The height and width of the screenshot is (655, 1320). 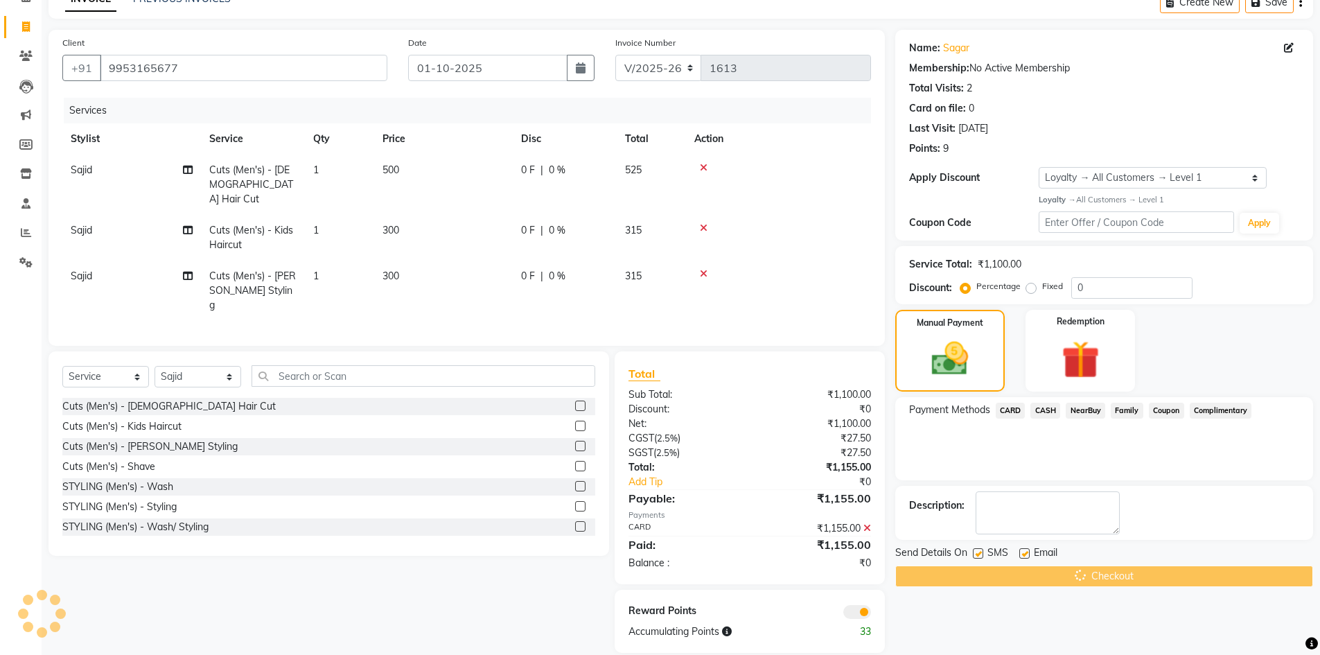 What do you see at coordinates (417, 43) in the screenshot?
I see `label: Date` at bounding box center [417, 43].